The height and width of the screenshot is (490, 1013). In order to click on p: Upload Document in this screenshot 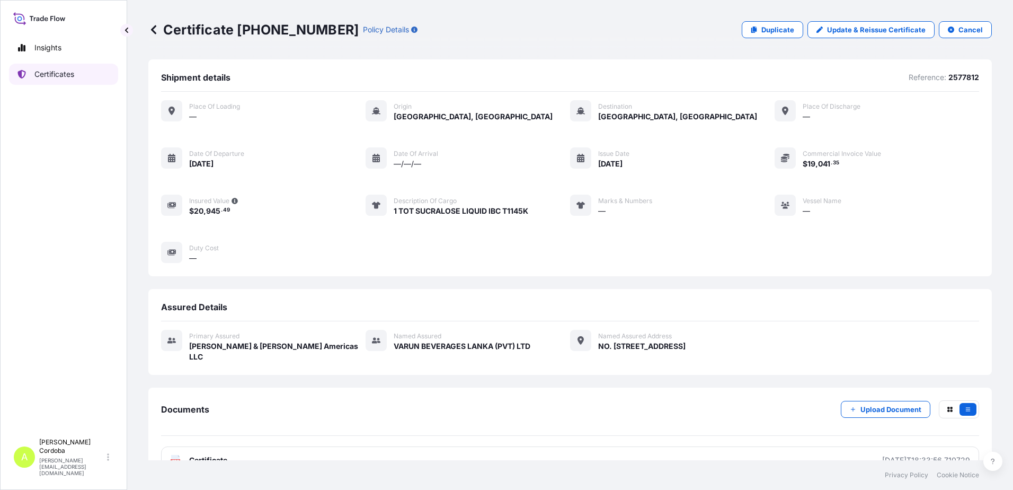, I will do `click(891, 409)`.